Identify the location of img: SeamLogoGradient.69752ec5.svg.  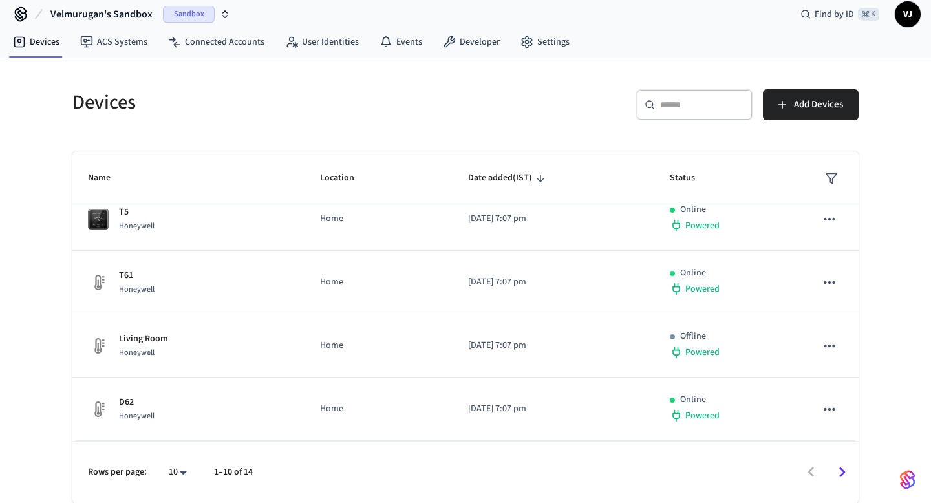
(908, 480).